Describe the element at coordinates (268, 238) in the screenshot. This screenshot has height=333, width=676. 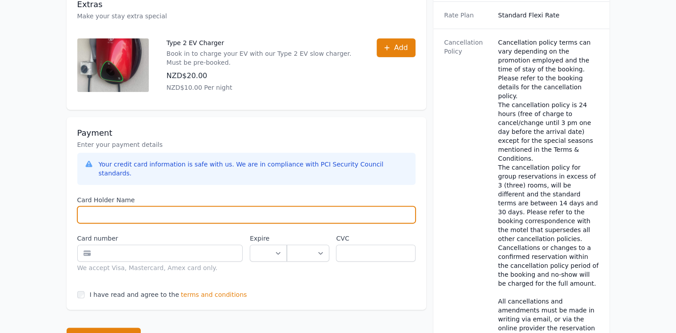
I see `label: Expire` at that location.